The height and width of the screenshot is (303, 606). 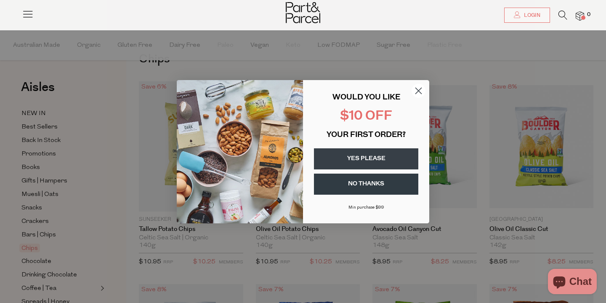 I want to click on a: Login, so click(x=527, y=15).